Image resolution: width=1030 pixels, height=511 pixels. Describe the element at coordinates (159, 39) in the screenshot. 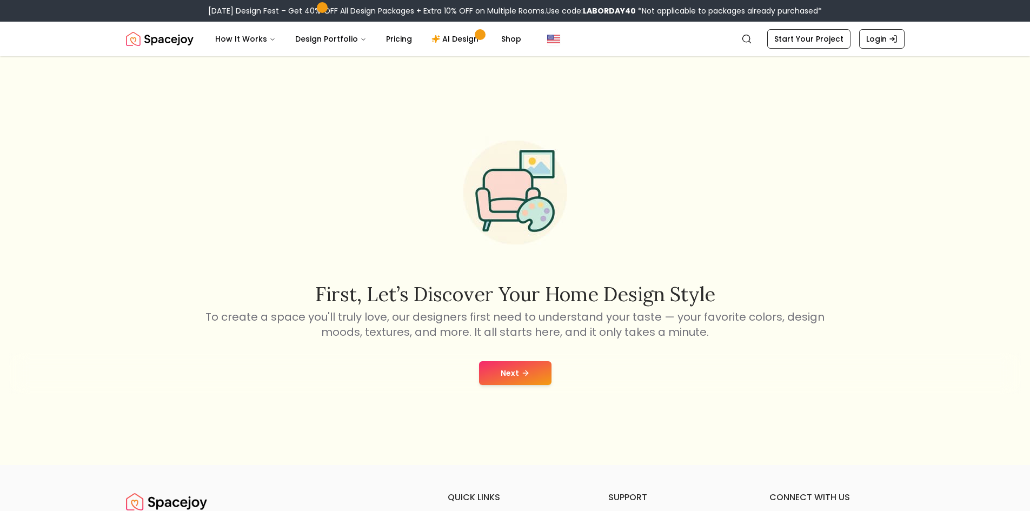

I see `a: Spacejoy` at that location.